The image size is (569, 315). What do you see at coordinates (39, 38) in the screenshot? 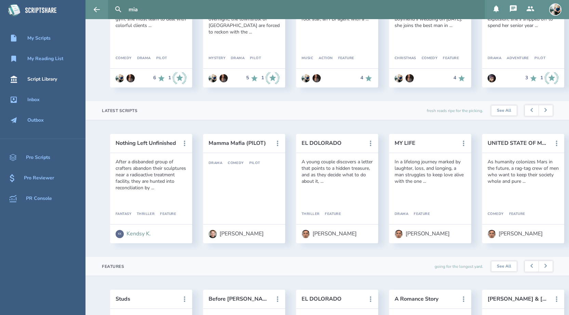
I see `div: My Scripts` at bounding box center [39, 38].